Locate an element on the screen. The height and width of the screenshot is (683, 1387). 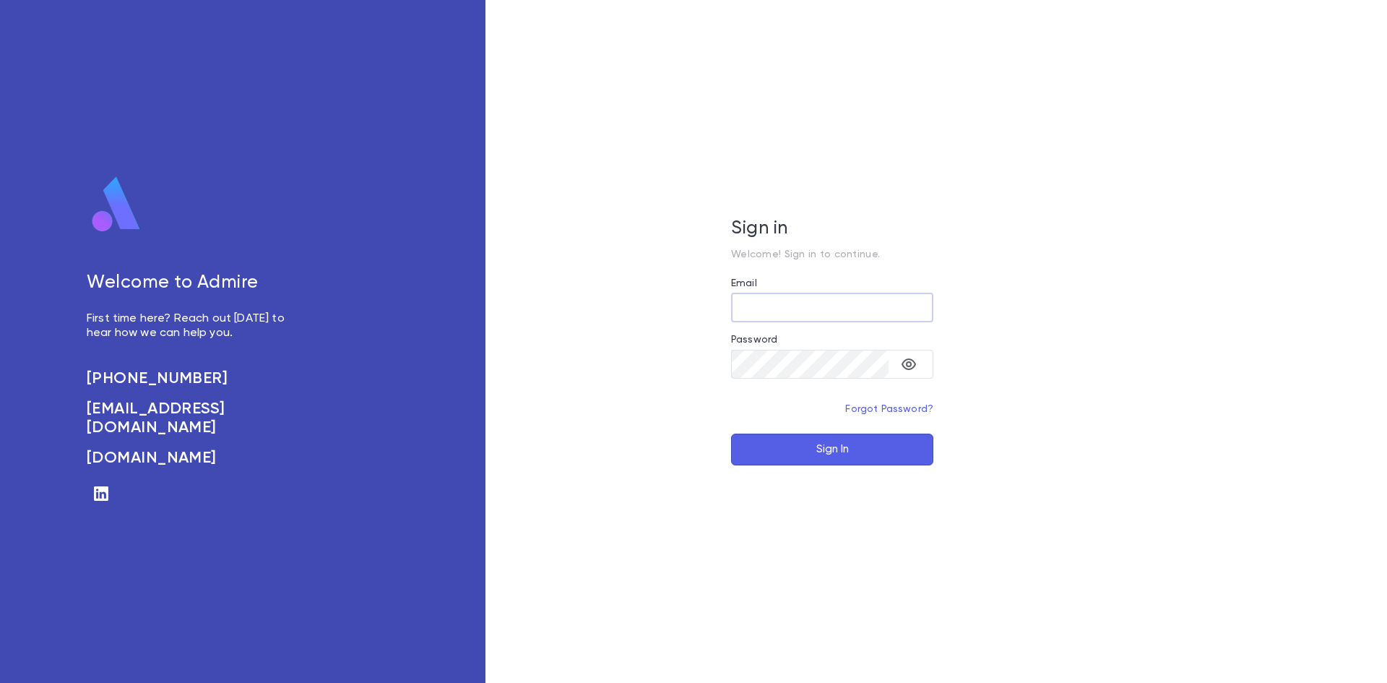
a: Forgot Password? is located at coordinates (889, 409).